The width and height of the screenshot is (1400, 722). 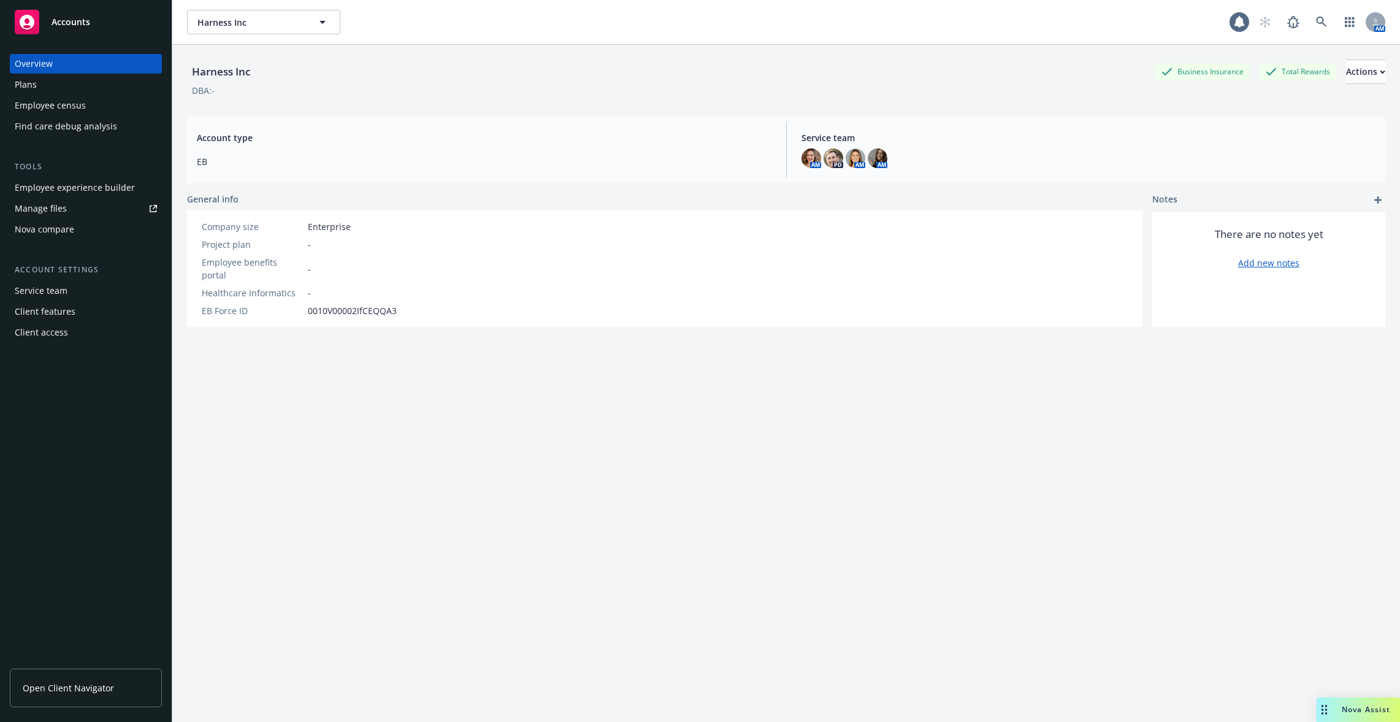 What do you see at coordinates (252, 244) in the screenshot?
I see `div: Project plan` at bounding box center [252, 244].